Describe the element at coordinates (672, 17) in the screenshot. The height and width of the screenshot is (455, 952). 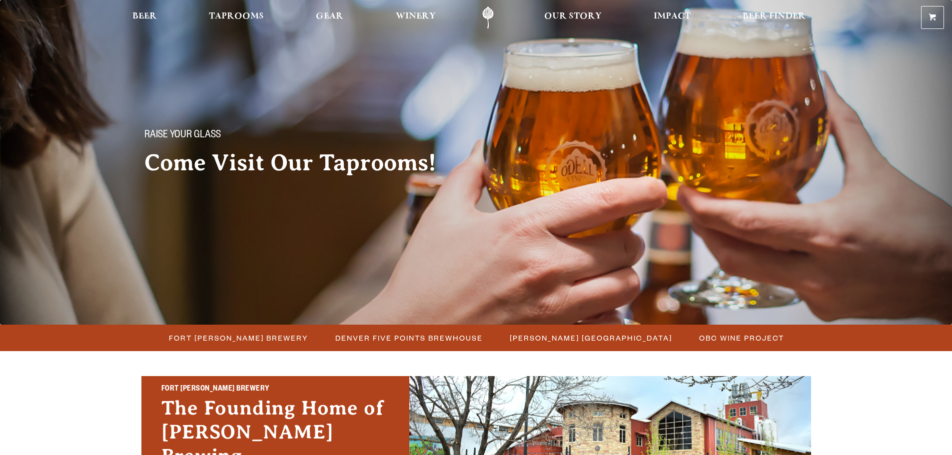
I see `a: Impact` at that location.